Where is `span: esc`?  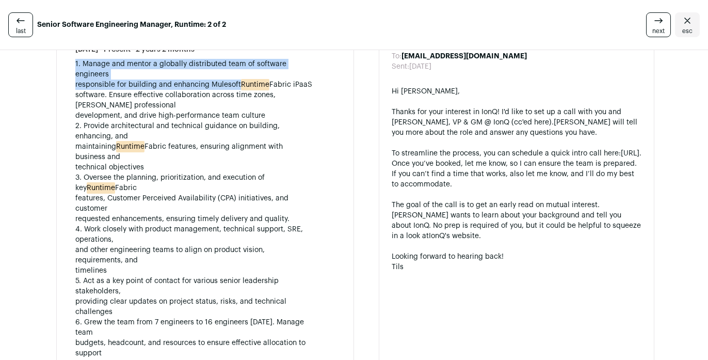 span: esc is located at coordinates (687, 31).